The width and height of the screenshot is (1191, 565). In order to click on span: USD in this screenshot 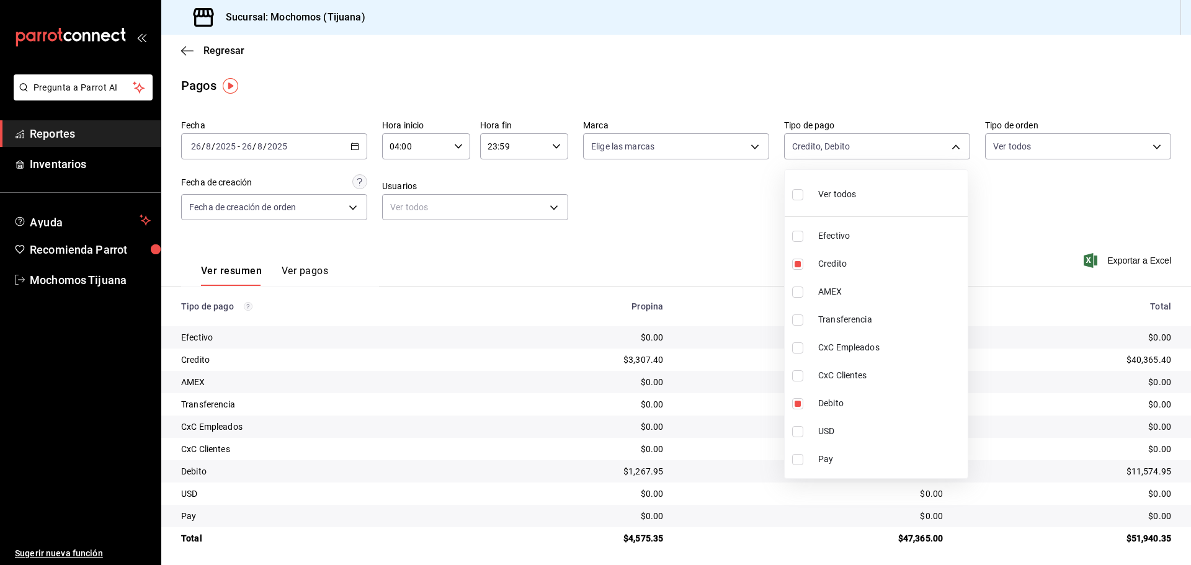, I will do `click(890, 431)`.